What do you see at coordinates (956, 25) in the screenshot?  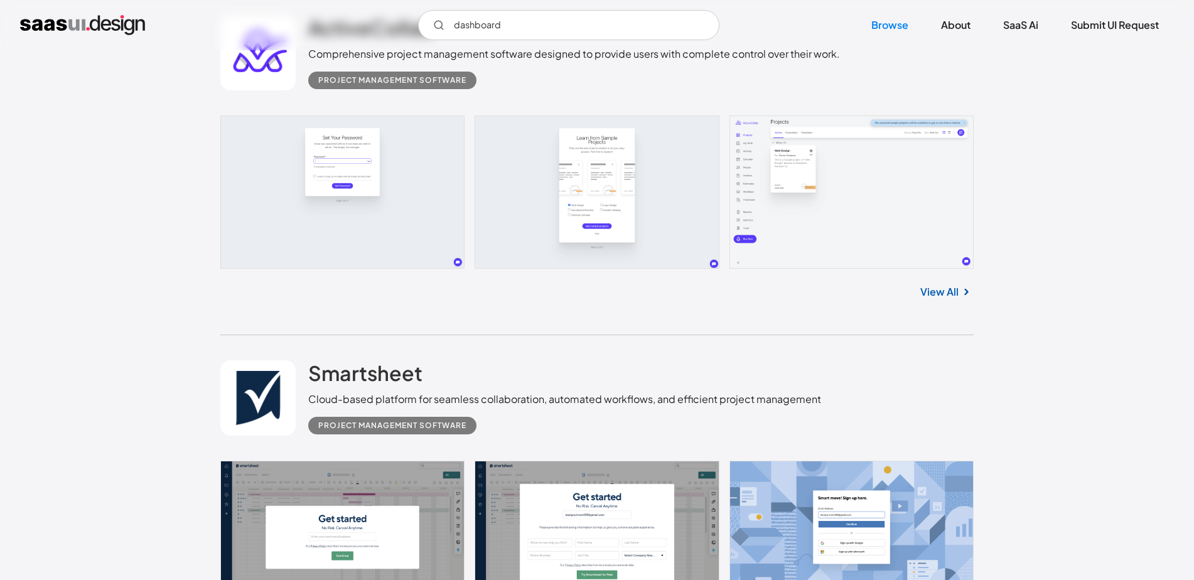 I see `a: About` at bounding box center [956, 25].